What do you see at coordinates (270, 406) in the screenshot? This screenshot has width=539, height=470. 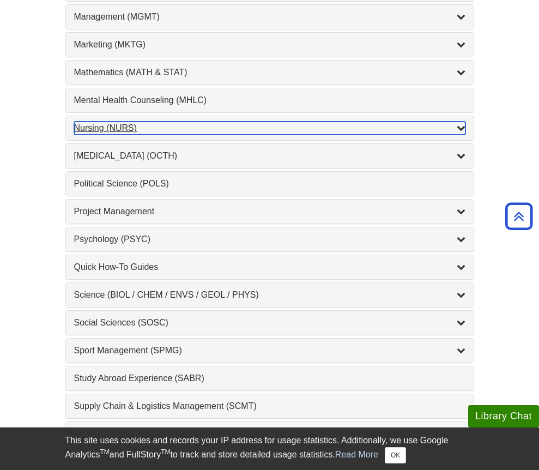 I see `div: Supply Chain & Logistics Management (SCMT)` at bounding box center [270, 406].